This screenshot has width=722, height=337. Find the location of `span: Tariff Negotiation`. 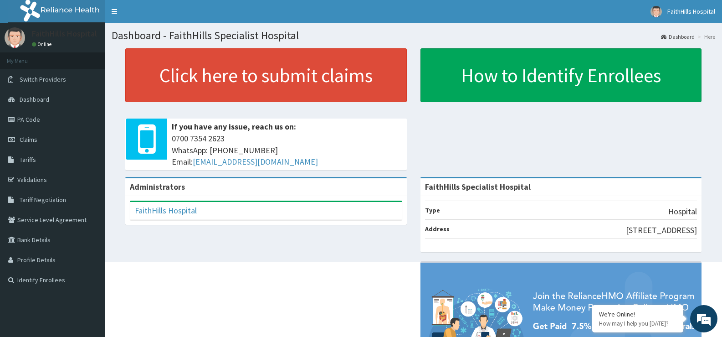

span: Tariff Negotiation is located at coordinates (43, 200).